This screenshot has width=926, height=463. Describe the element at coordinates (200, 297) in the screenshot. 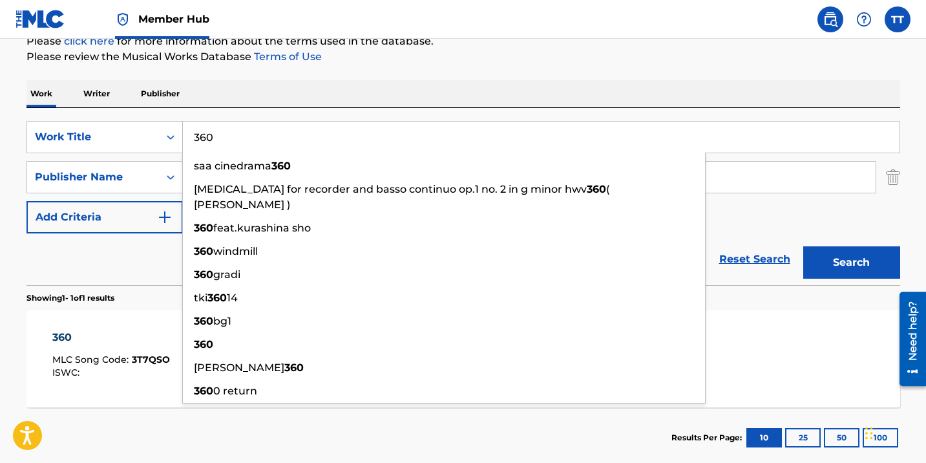

I see `span: tki` at that location.